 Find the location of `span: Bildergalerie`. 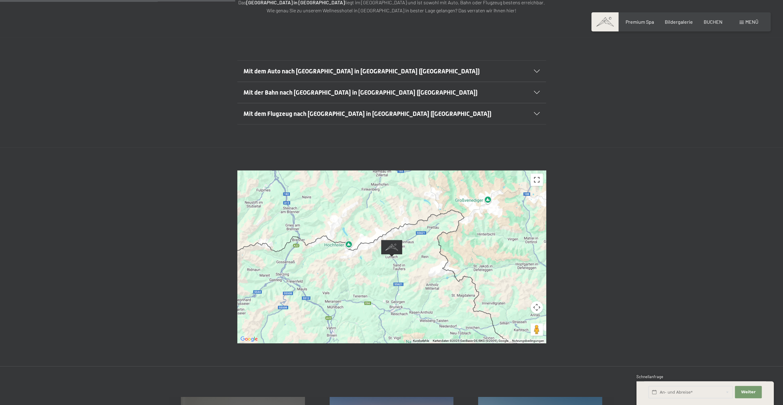

span: Bildergalerie is located at coordinates (678, 22).